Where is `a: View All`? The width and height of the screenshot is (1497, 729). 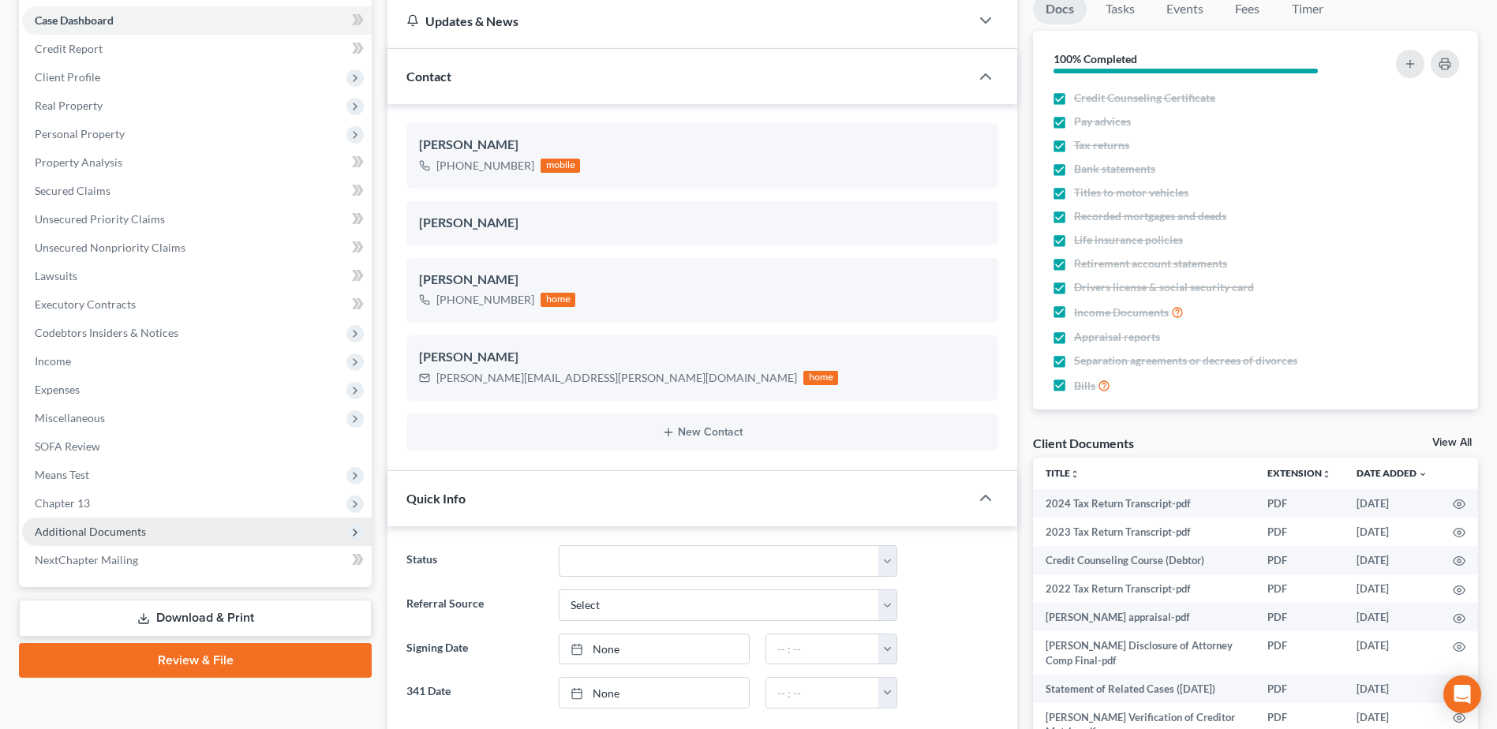
a: View All is located at coordinates (1452, 443).